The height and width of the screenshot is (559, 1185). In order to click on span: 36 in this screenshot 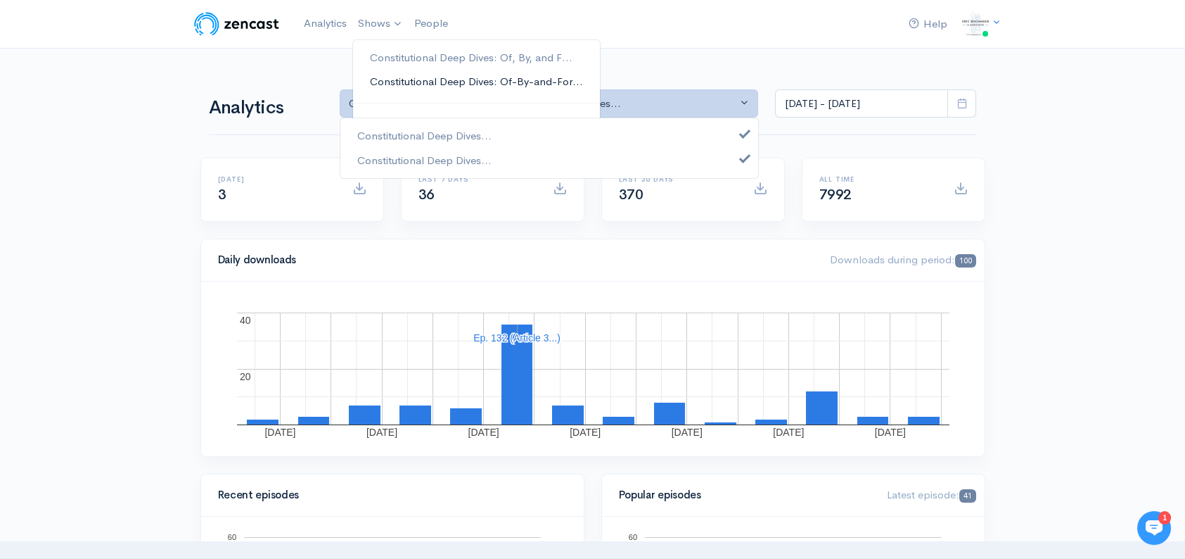, I will do `click(426, 194)`.